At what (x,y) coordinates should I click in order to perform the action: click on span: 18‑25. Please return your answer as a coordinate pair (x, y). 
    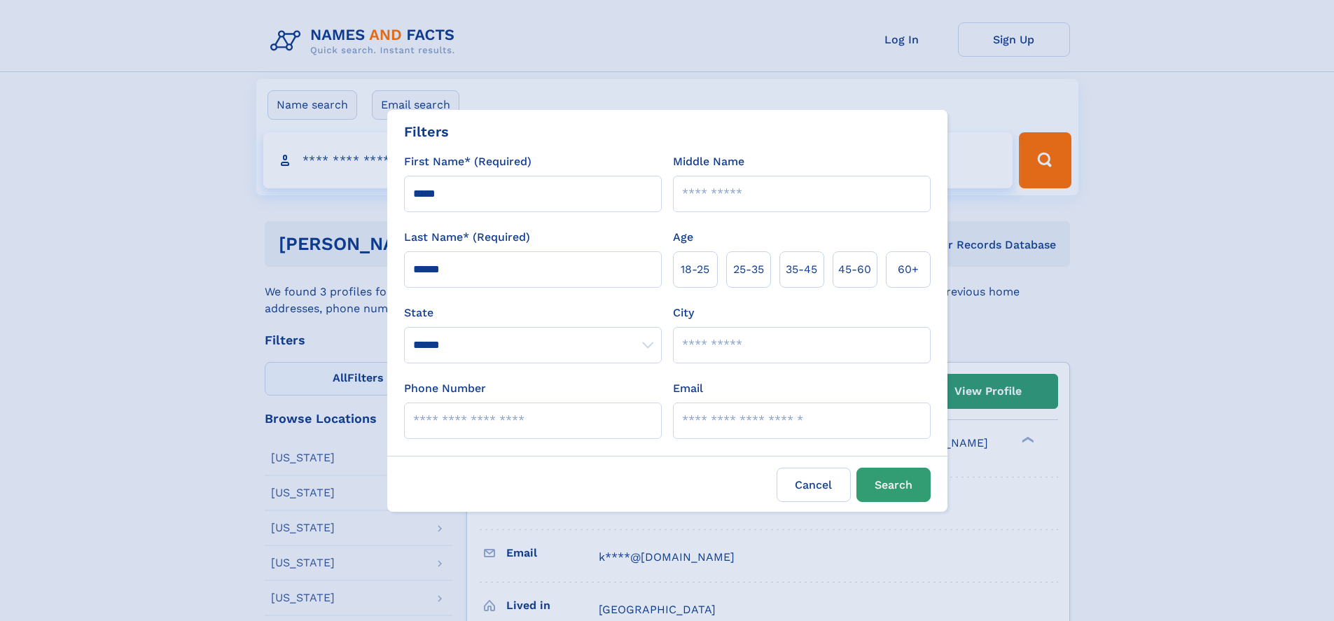
    Looking at the image, I should click on (695, 270).